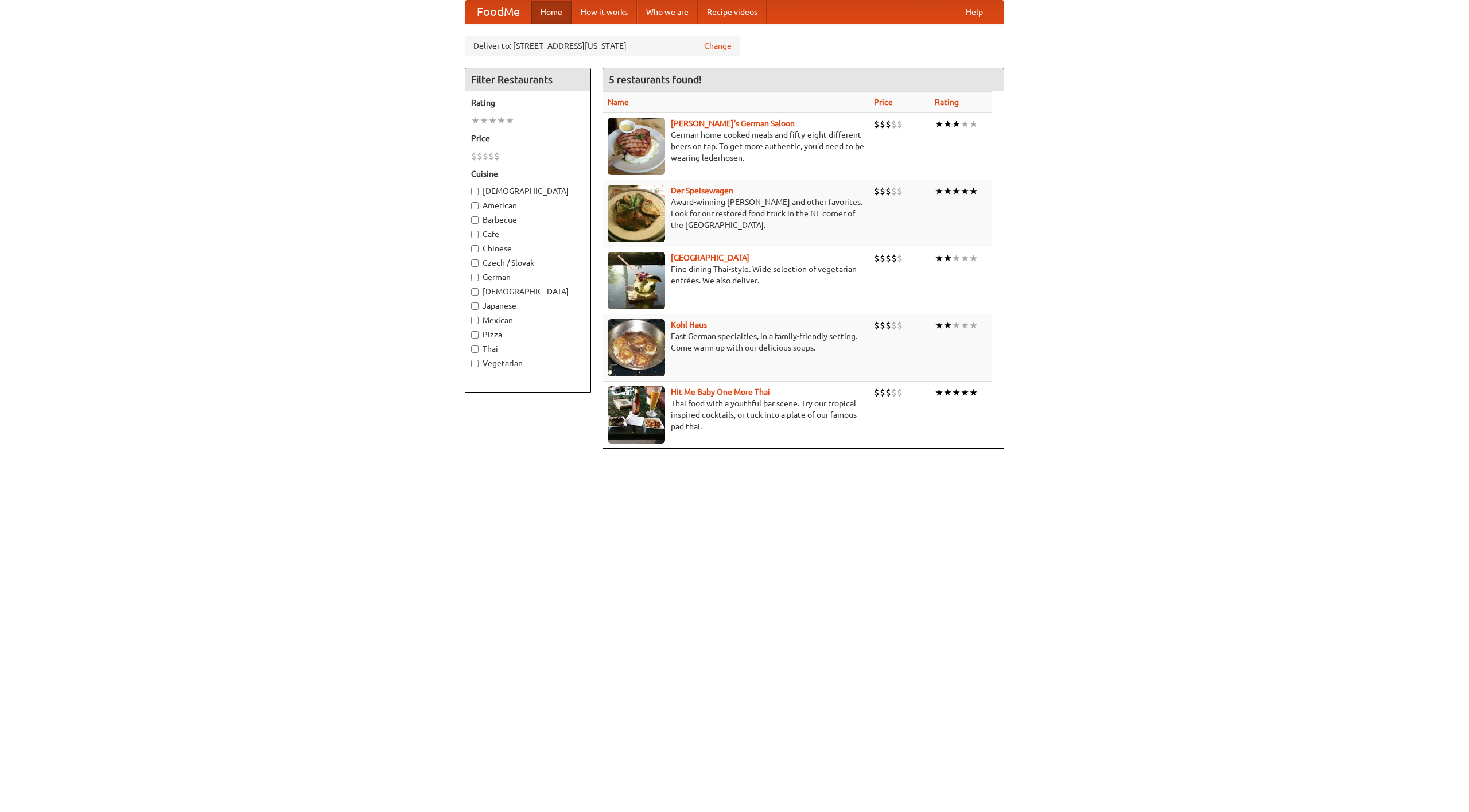 Image resolution: width=1469 pixels, height=812 pixels. Describe the element at coordinates (528, 349) in the screenshot. I see `label: Thai` at that location.